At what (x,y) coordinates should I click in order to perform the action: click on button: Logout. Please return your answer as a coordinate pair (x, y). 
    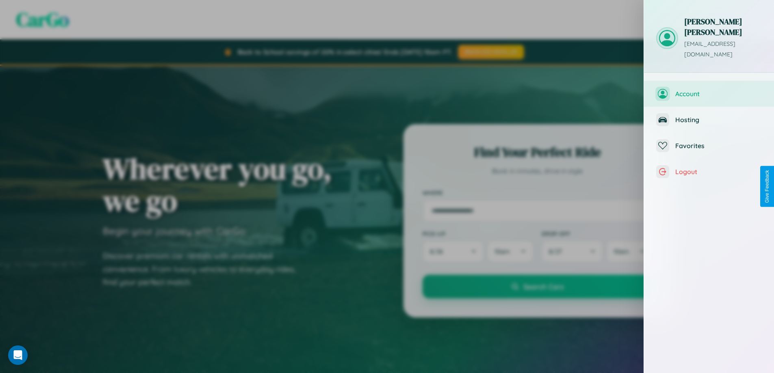
    Looking at the image, I should click on (709, 172).